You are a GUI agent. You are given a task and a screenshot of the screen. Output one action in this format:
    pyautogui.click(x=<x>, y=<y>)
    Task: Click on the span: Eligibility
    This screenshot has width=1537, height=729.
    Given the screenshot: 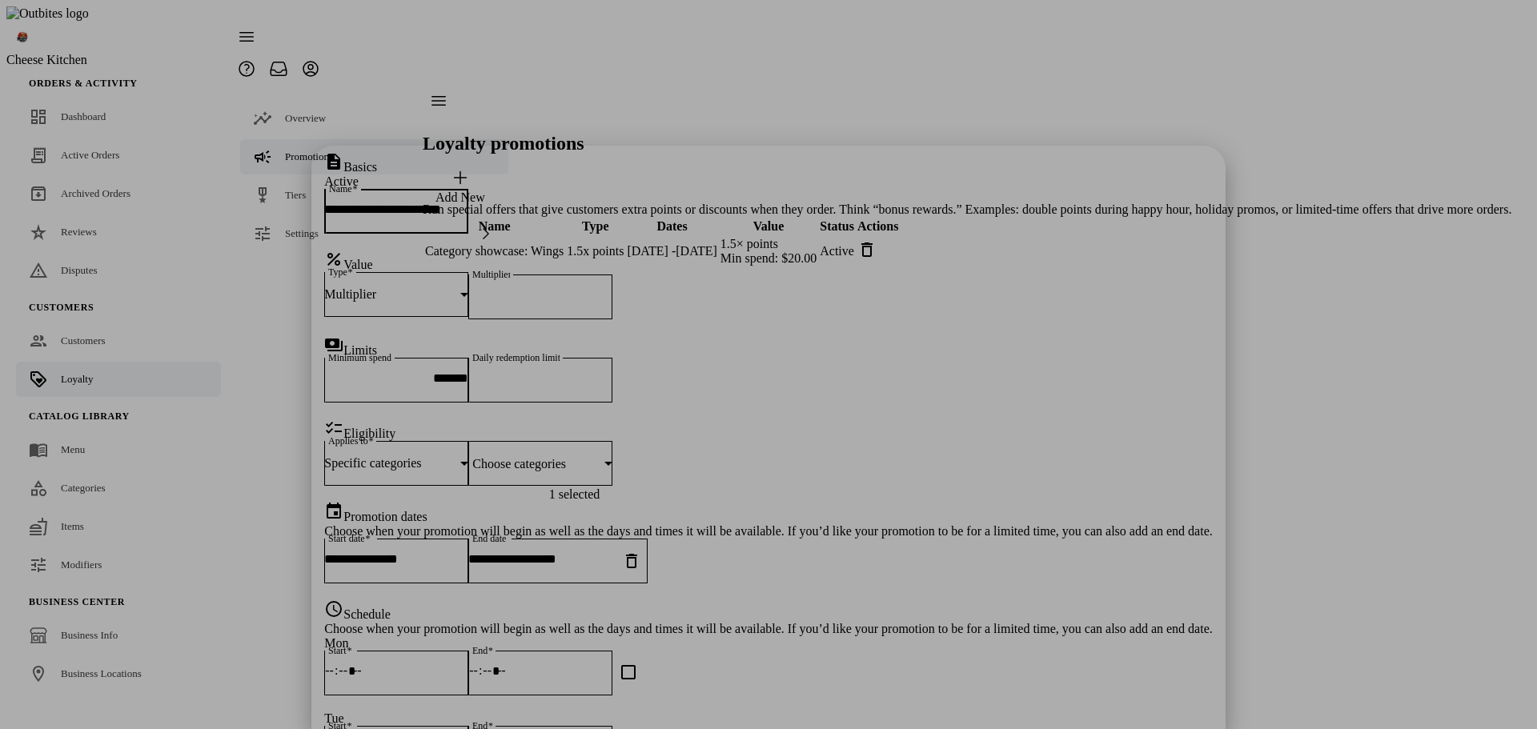 What is the action you would take?
    pyautogui.click(x=369, y=433)
    